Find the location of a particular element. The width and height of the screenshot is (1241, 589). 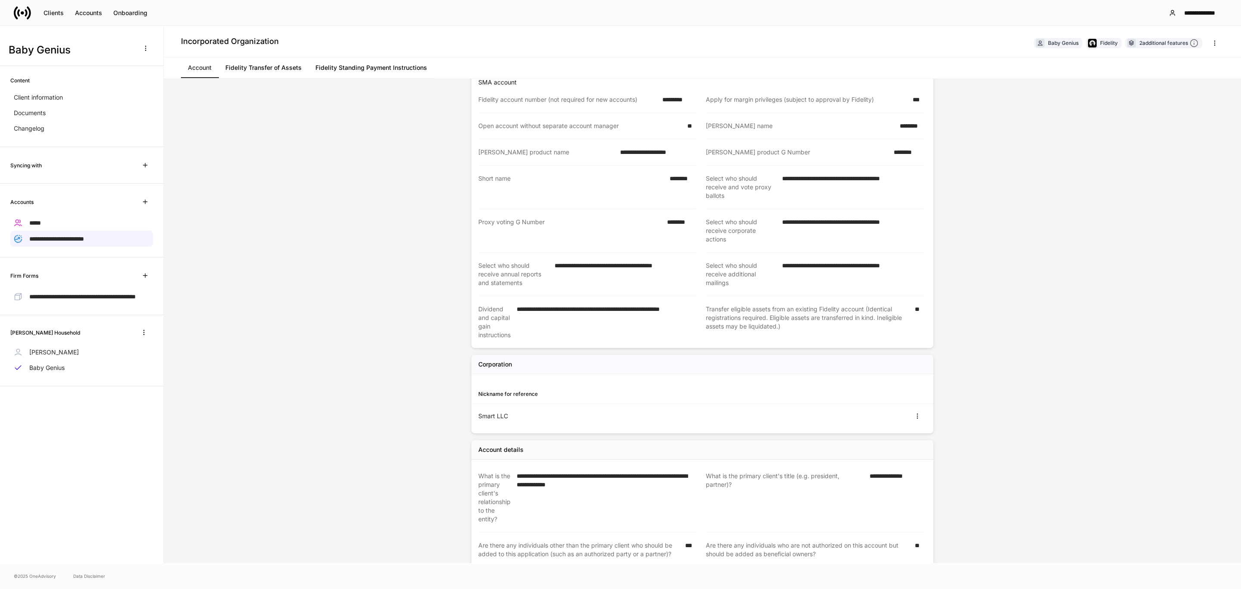

div: Account details is located at coordinates (501, 449).